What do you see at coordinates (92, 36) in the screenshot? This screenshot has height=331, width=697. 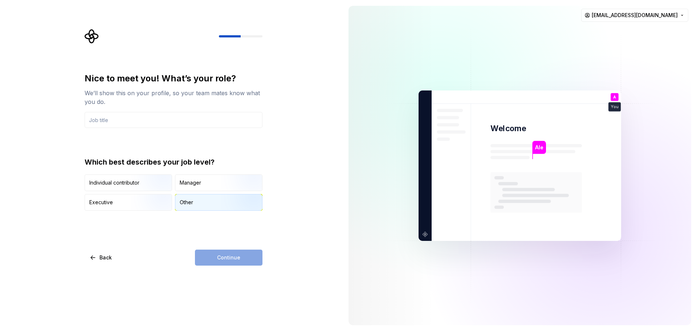 I see `svg: Supernova Logo` at bounding box center [92, 36].